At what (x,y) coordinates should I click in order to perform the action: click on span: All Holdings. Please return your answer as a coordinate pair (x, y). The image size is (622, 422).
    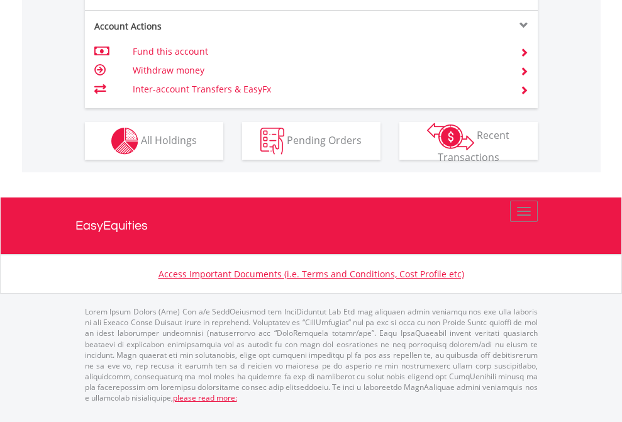
    Looking at the image, I should click on (169, 140).